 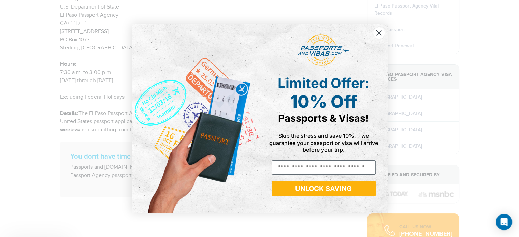 What do you see at coordinates (324, 102) in the screenshot?
I see `span: 10% Off` at bounding box center [324, 102].